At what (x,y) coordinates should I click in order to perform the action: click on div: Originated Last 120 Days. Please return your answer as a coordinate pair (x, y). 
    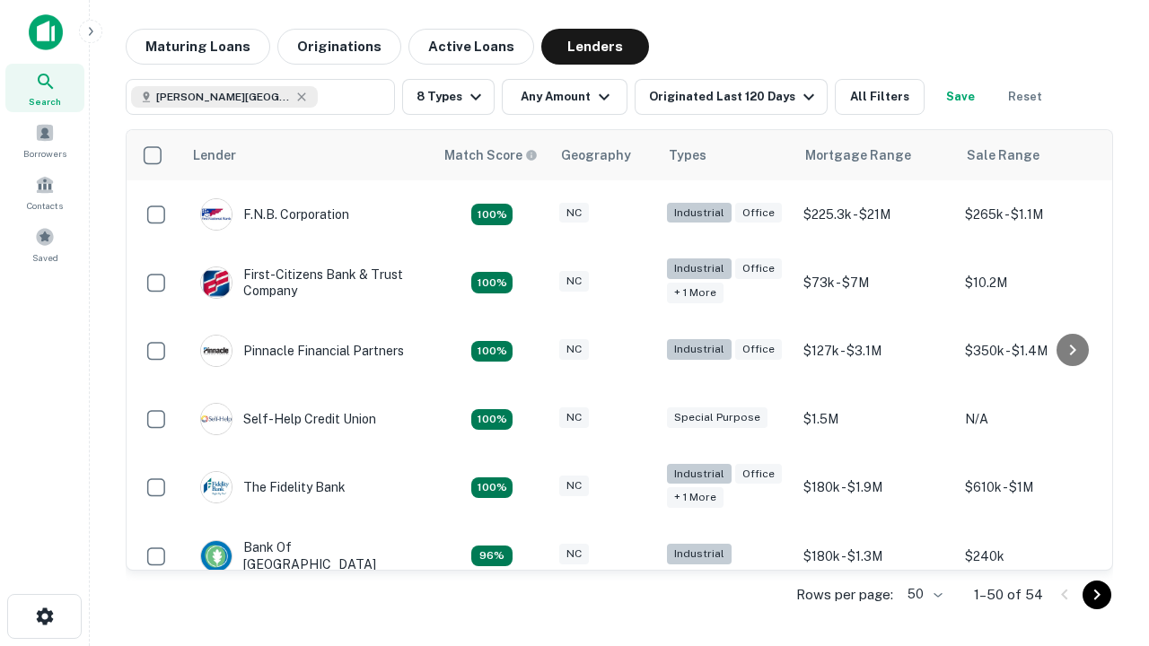
    Looking at the image, I should click on (734, 97).